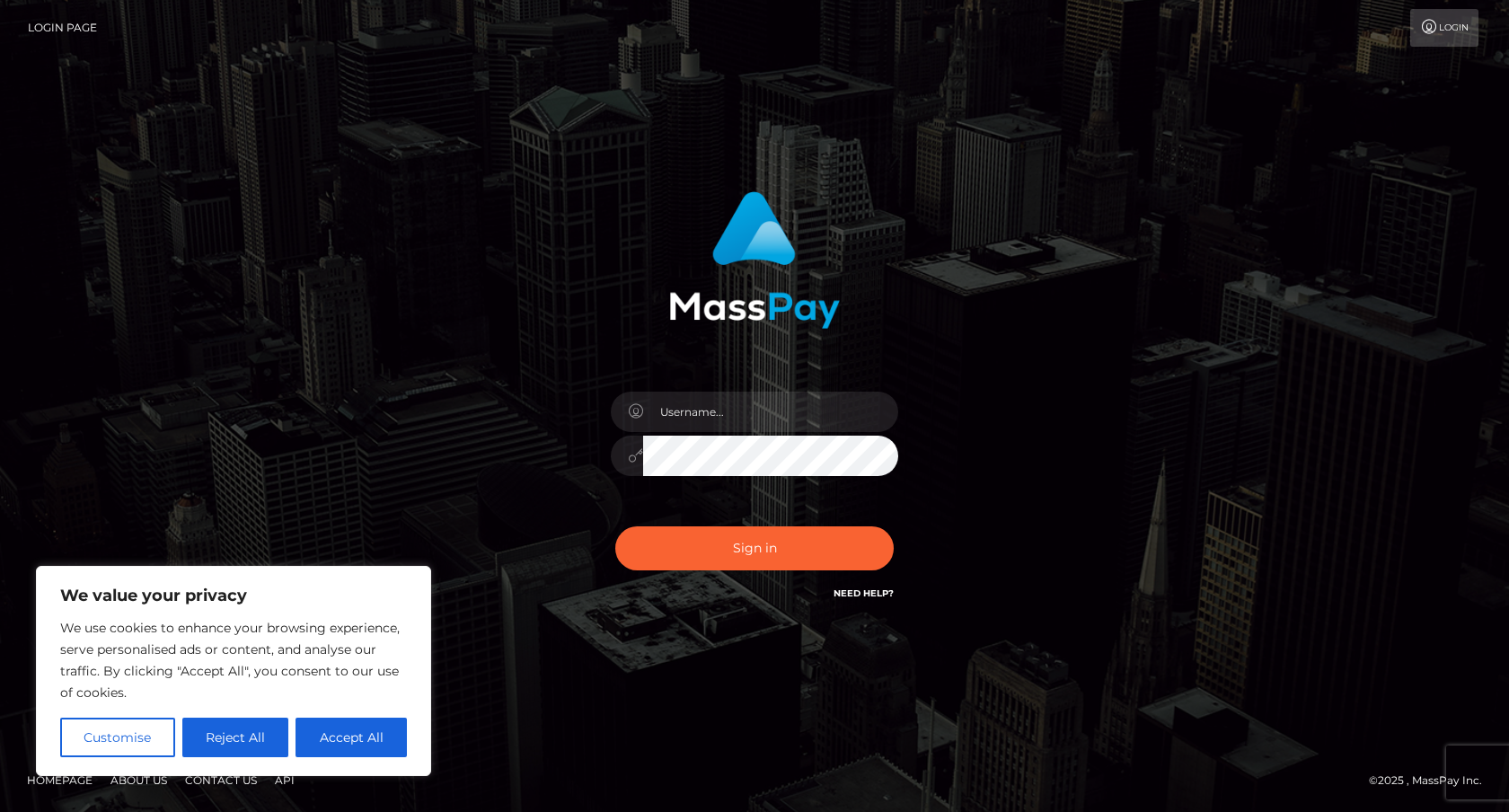 The width and height of the screenshot is (1509, 812). I want to click on input: Username..., so click(771, 411).